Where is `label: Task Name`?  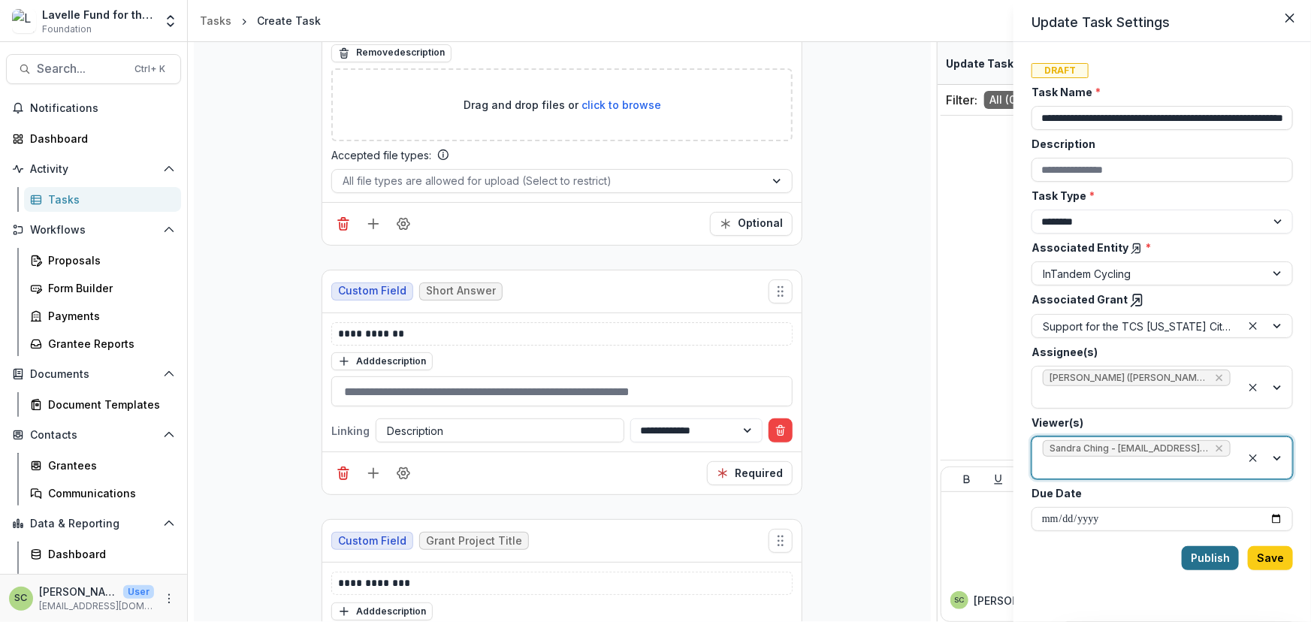 label: Task Name is located at coordinates (1158, 92).